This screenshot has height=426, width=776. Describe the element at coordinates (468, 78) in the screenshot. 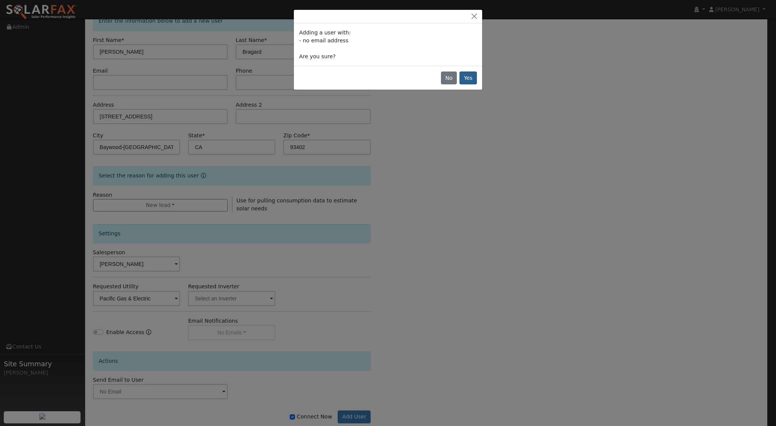

I see `button: Yes` at that location.